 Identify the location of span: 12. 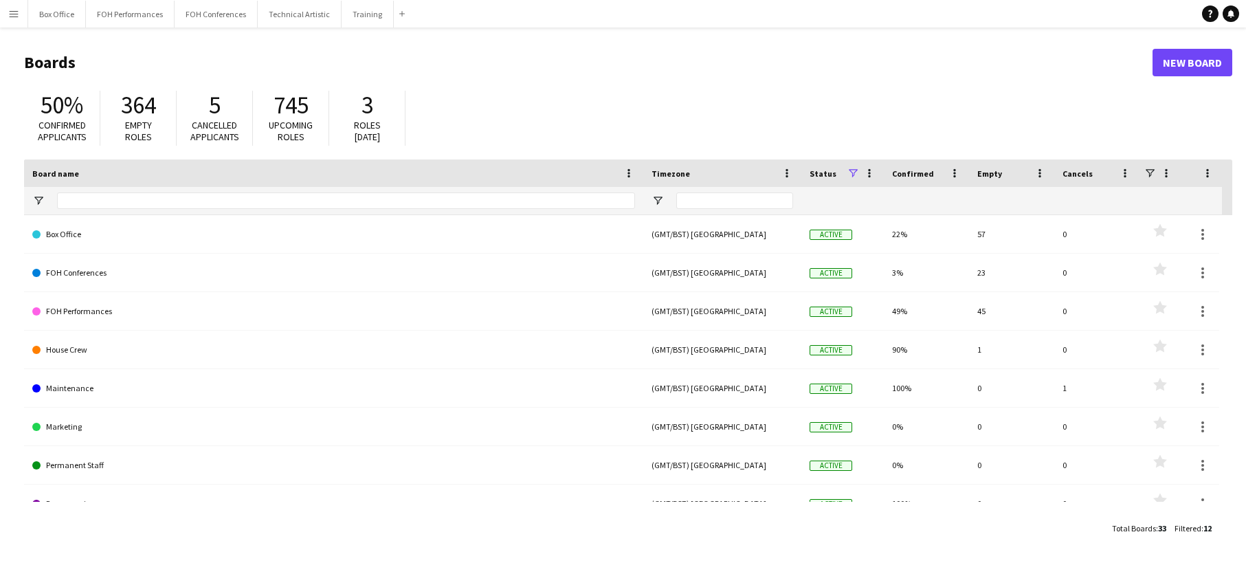
(1208, 528).